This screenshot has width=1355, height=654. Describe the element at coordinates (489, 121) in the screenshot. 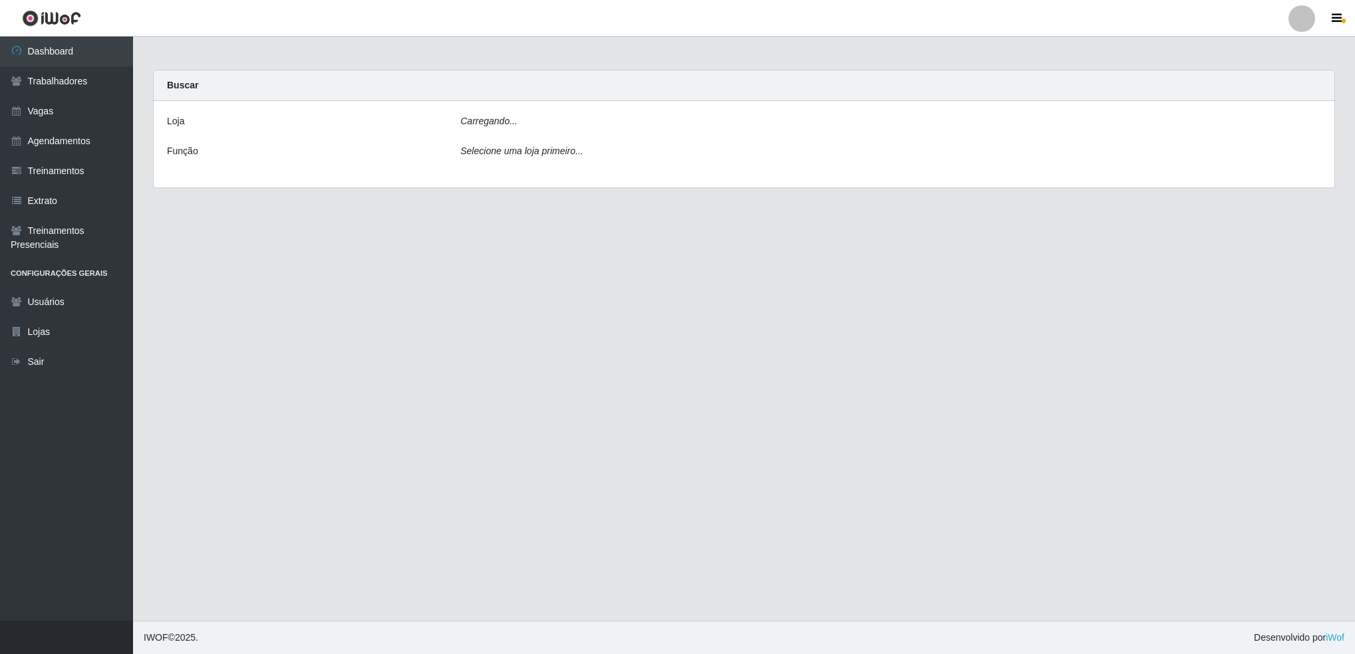

I see `i: Carregando...` at that location.